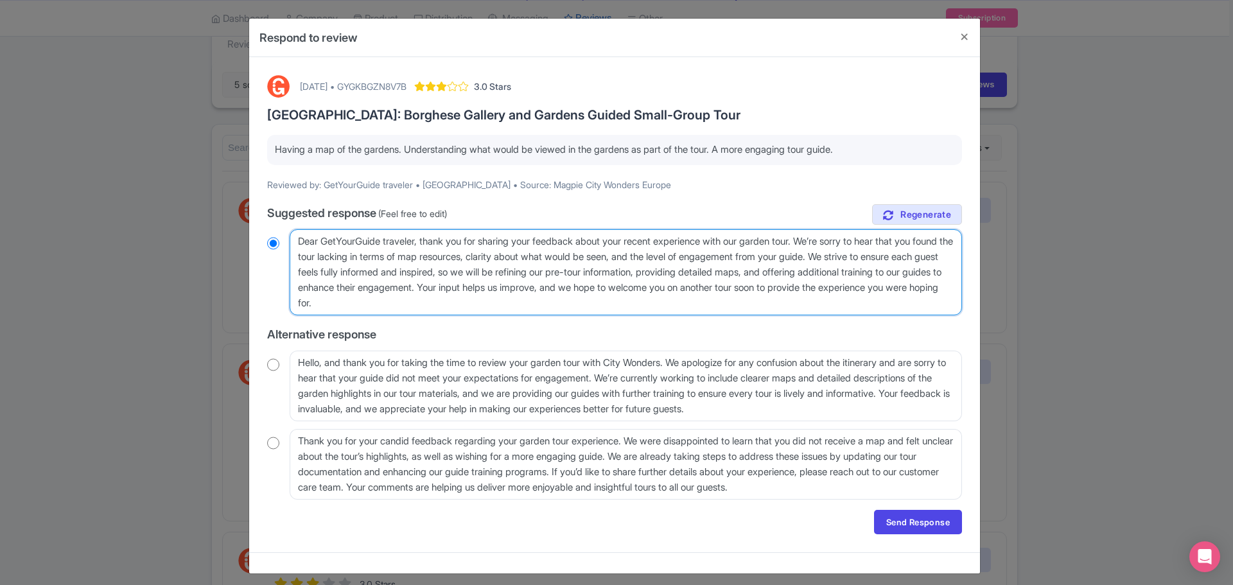  I want to click on span: Suggested response, so click(322, 213).